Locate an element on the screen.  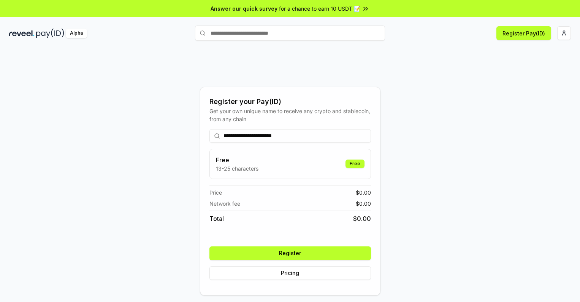
img: pay_id is located at coordinates (50, 33).